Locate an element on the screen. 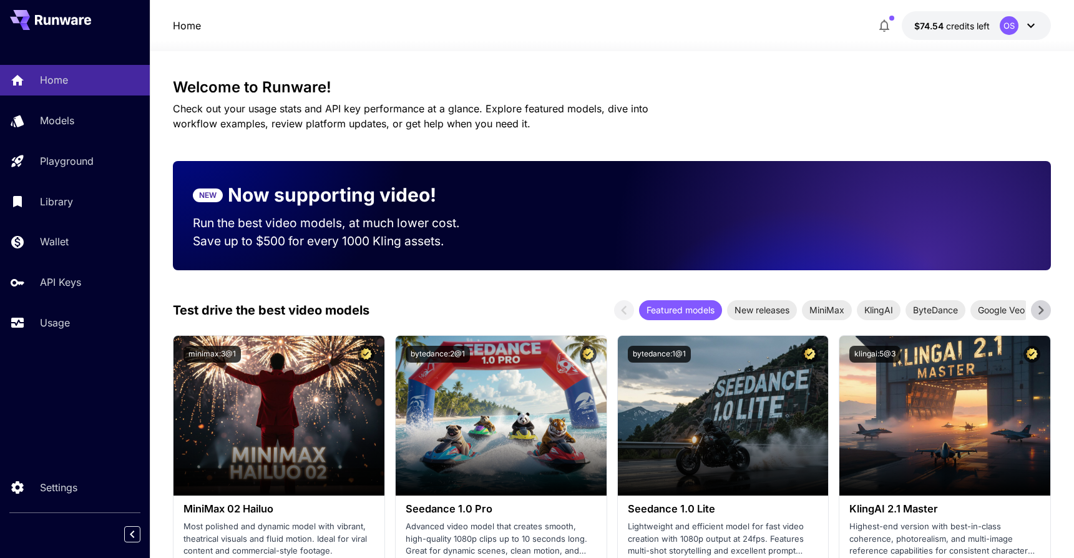 This screenshot has width=1074, height=558. p: Models is located at coordinates (57, 120).